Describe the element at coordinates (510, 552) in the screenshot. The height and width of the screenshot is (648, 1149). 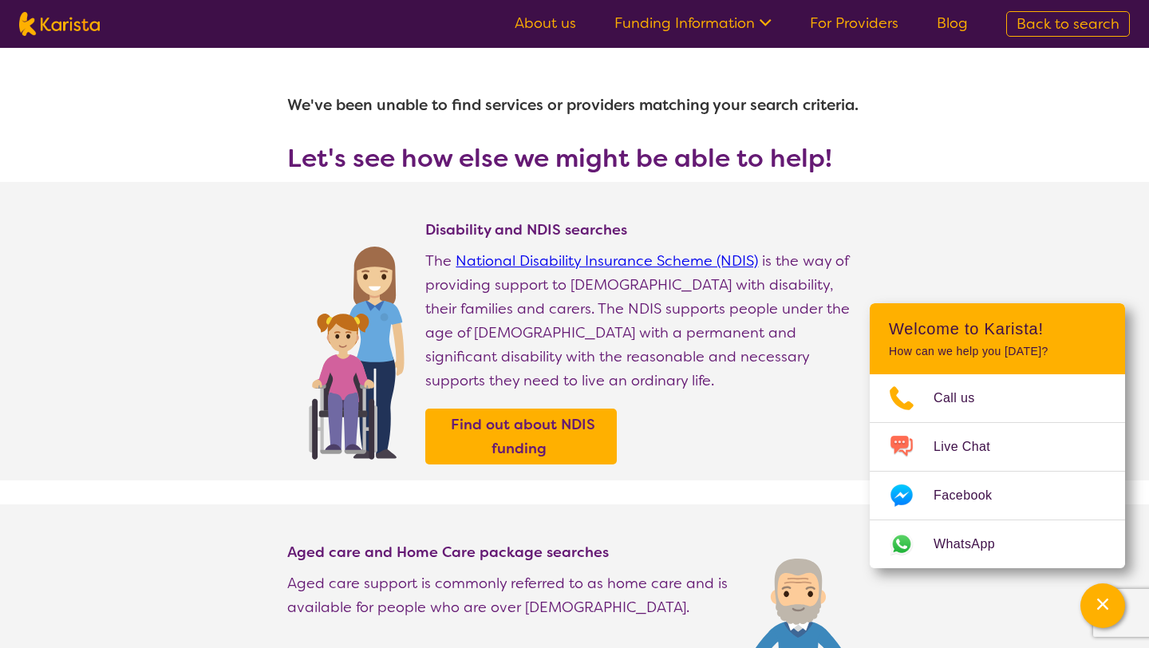
I see `h4: Aged care and Home Care package searches` at that location.